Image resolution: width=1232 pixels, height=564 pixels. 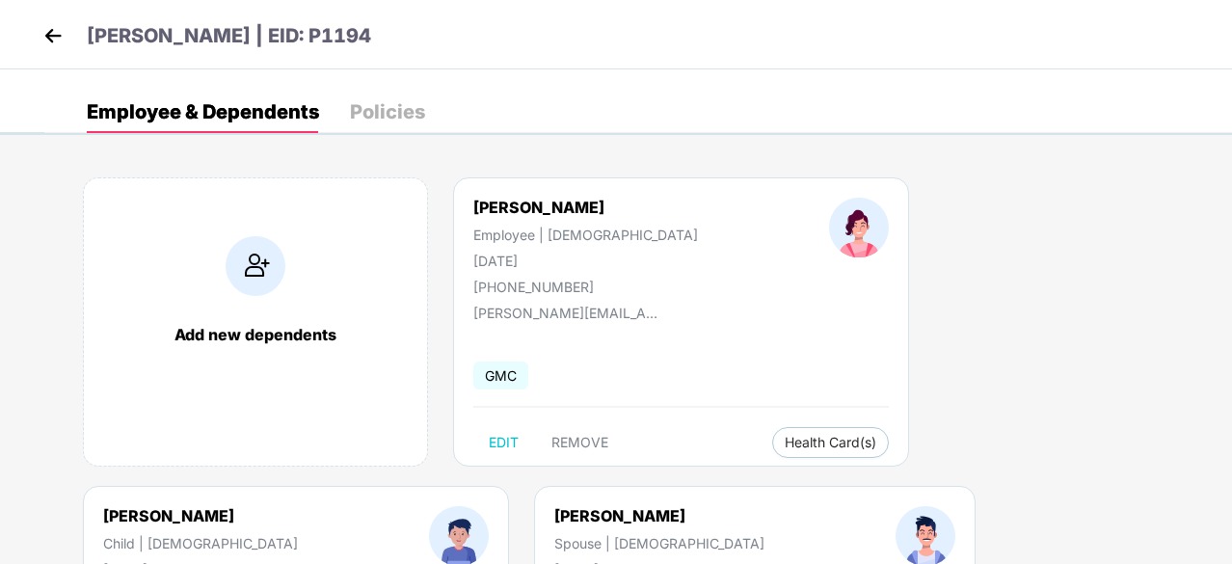 What do you see at coordinates (503, 442) in the screenshot?
I see `span: EDIT` at bounding box center [503, 442].